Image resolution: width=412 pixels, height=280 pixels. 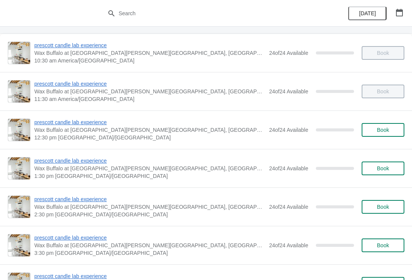 What do you see at coordinates (19, 207) in the screenshot?
I see `img: prescott candle lab experience | Wax Buffalo at Prescott, Prescott Avenue, Lincoln, NE, USA | 2:3...` at bounding box center [19, 207].